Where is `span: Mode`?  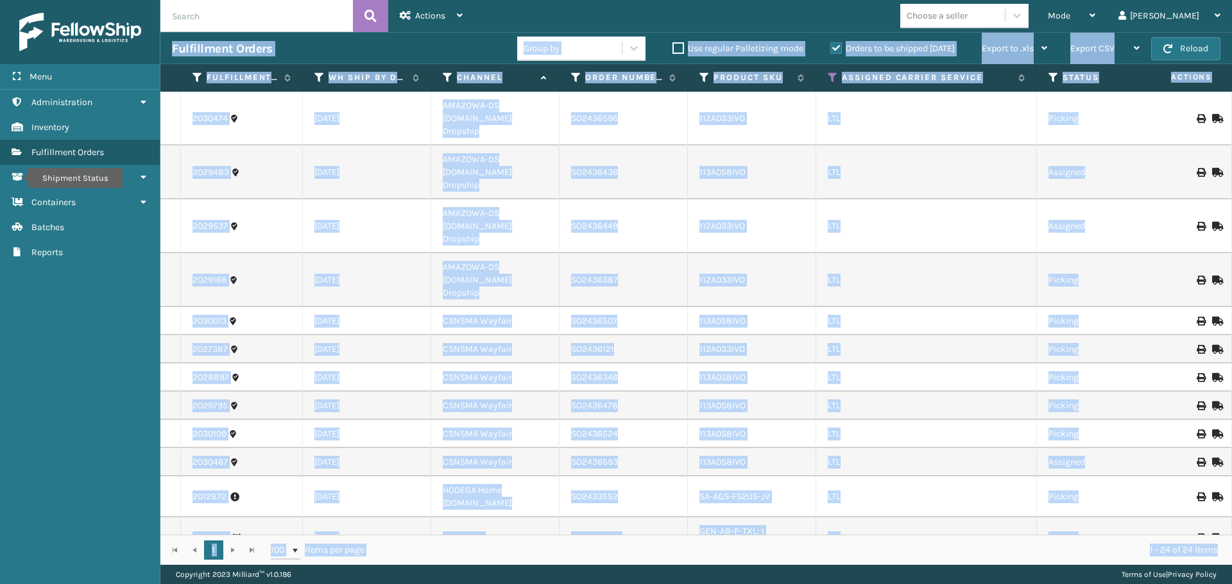
span: Mode is located at coordinates (1059, 15).